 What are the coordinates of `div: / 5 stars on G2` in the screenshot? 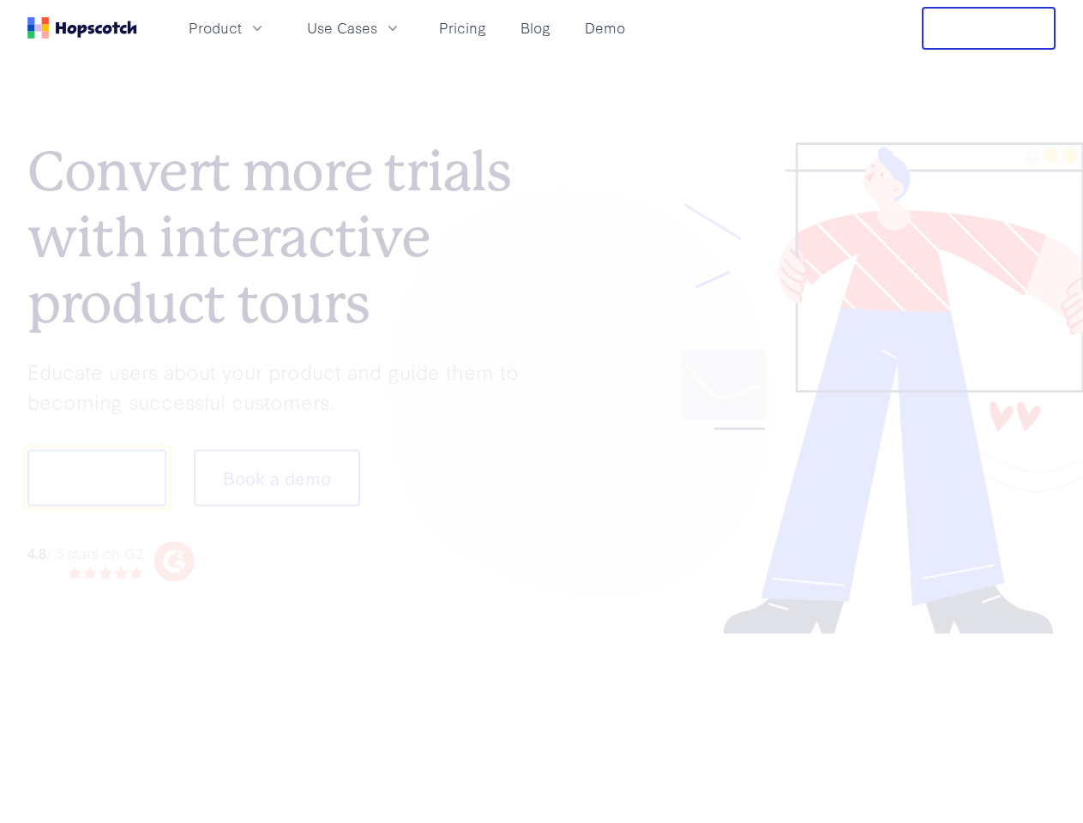 It's located at (85, 552).